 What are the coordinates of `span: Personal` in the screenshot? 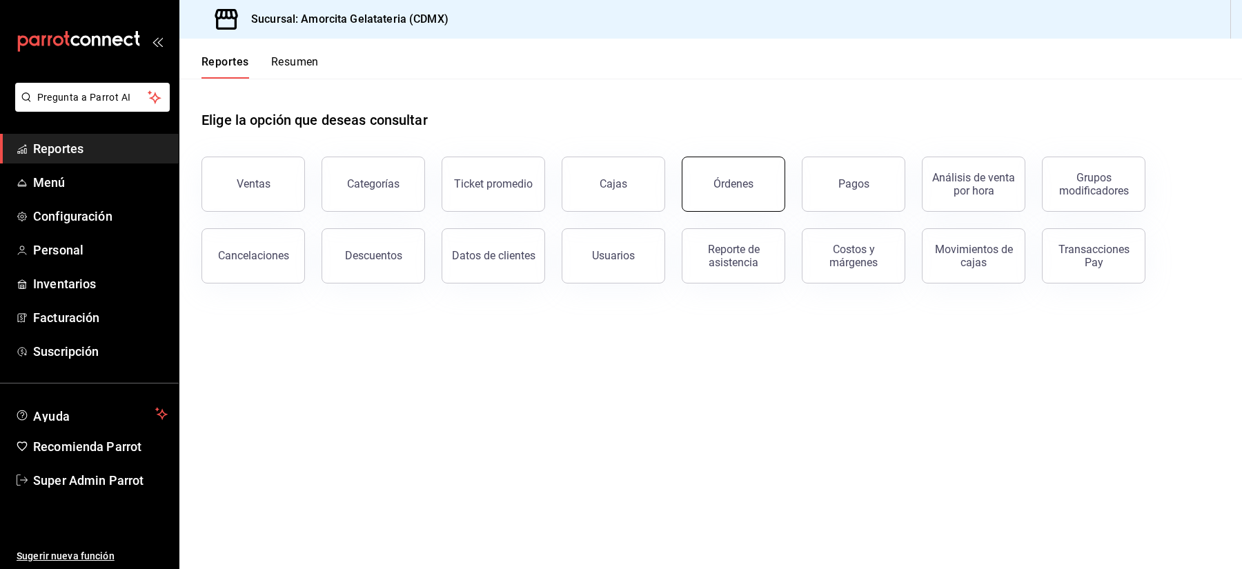 It's located at (100, 250).